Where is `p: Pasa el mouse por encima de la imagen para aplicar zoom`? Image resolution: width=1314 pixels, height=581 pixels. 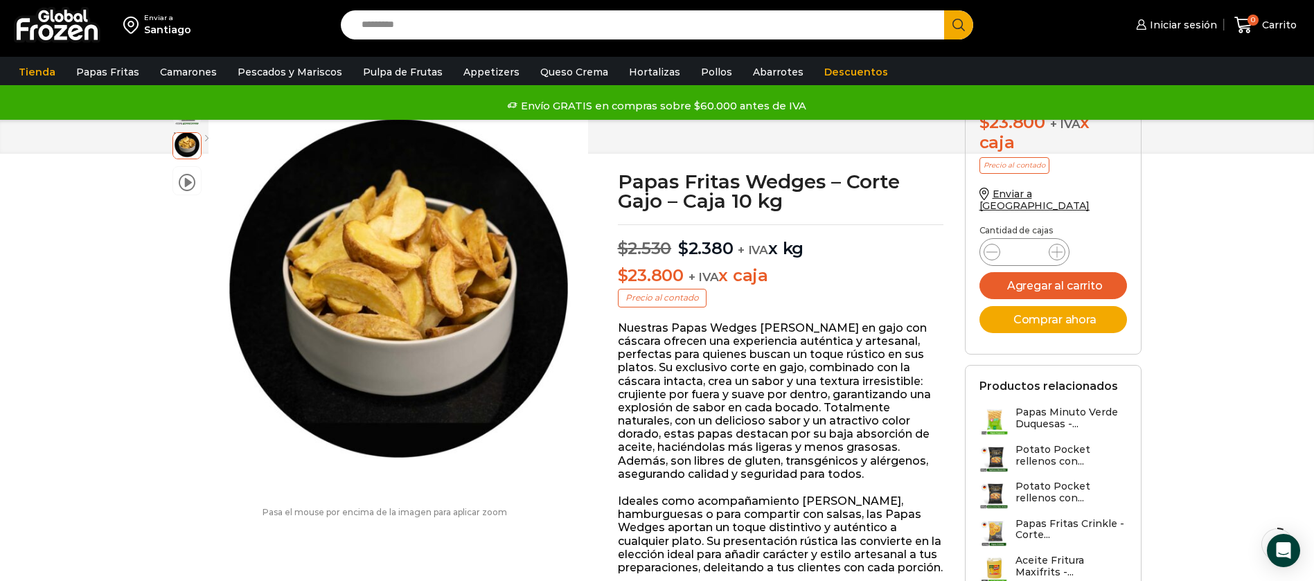
p: Pasa el mouse por encima de la imagen para aplicar zoom is located at coordinates (384, 512).